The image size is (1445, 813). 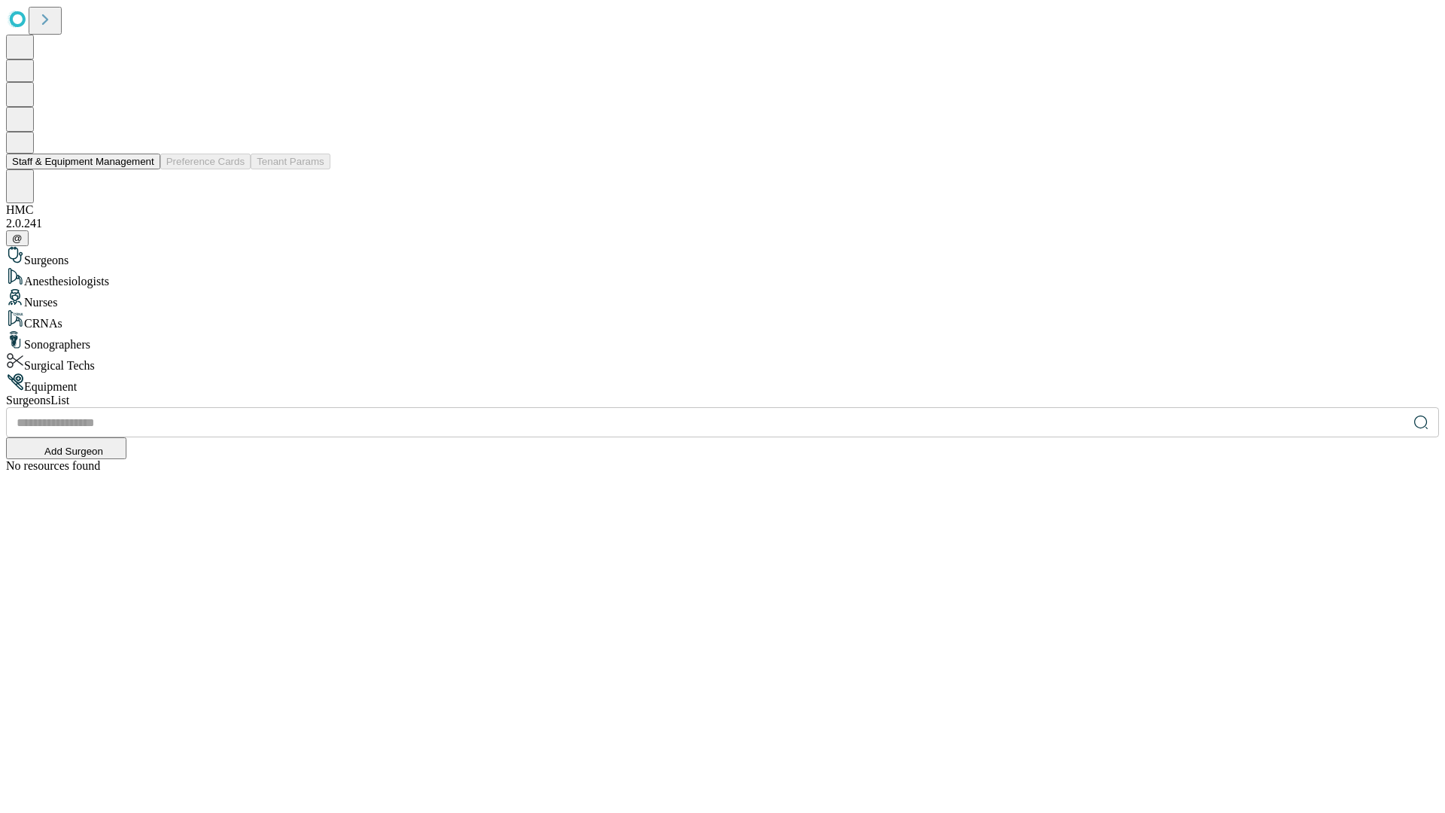 What do you see at coordinates (723, 466) in the screenshot?
I see `div: No resources found` at bounding box center [723, 466].